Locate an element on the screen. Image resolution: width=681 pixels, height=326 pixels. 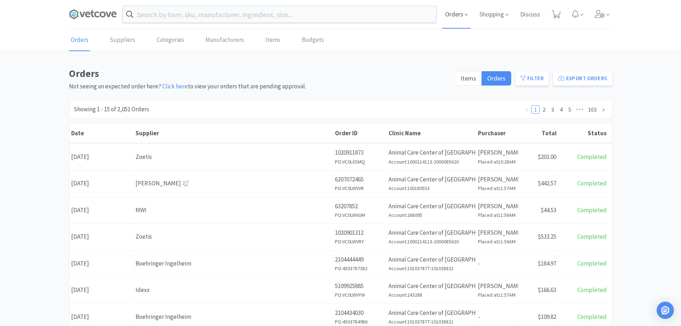
p: 1020911873 is located at coordinates (360, 152).